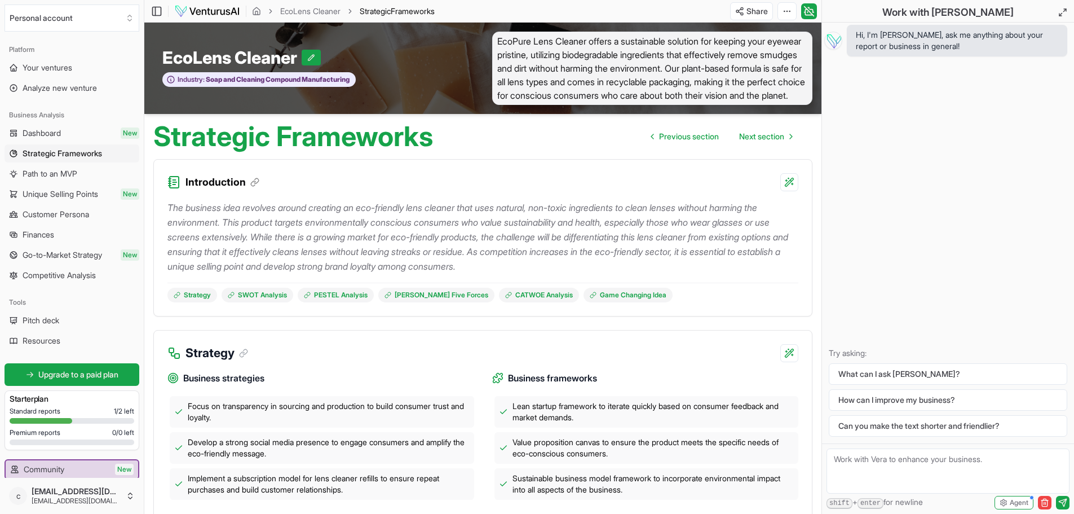 The image size is (1074, 514). I want to click on h3: Starter plan, so click(72, 399).